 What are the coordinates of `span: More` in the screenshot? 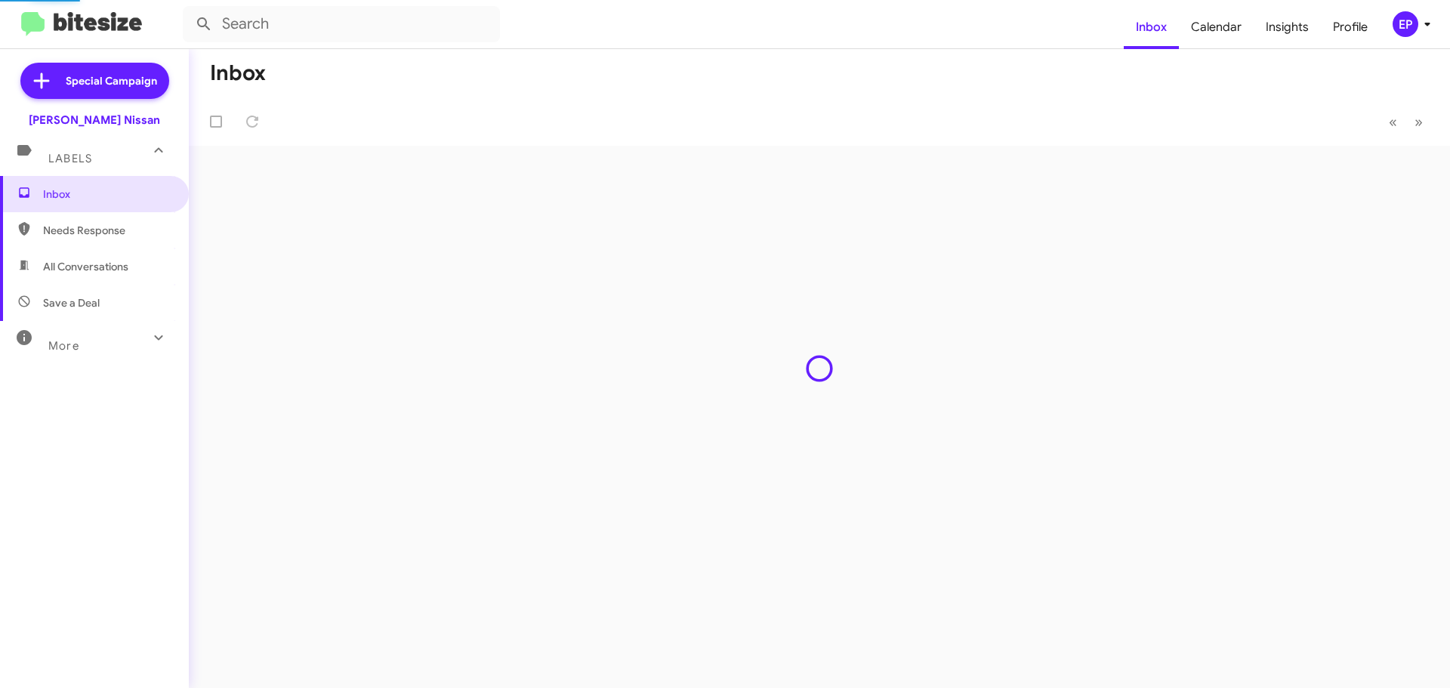 It's located at (63, 346).